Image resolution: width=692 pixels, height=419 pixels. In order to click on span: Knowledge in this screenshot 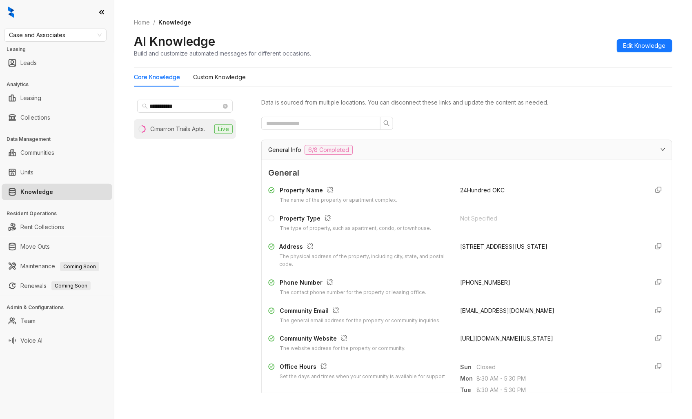, I will do `click(175, 22)`.